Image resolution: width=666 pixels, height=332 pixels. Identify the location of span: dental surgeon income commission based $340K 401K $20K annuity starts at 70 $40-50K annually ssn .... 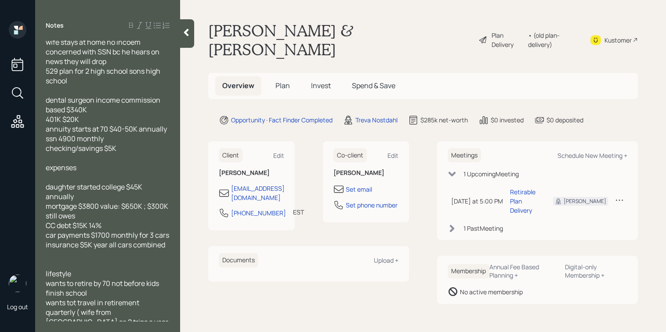
(106, 124).